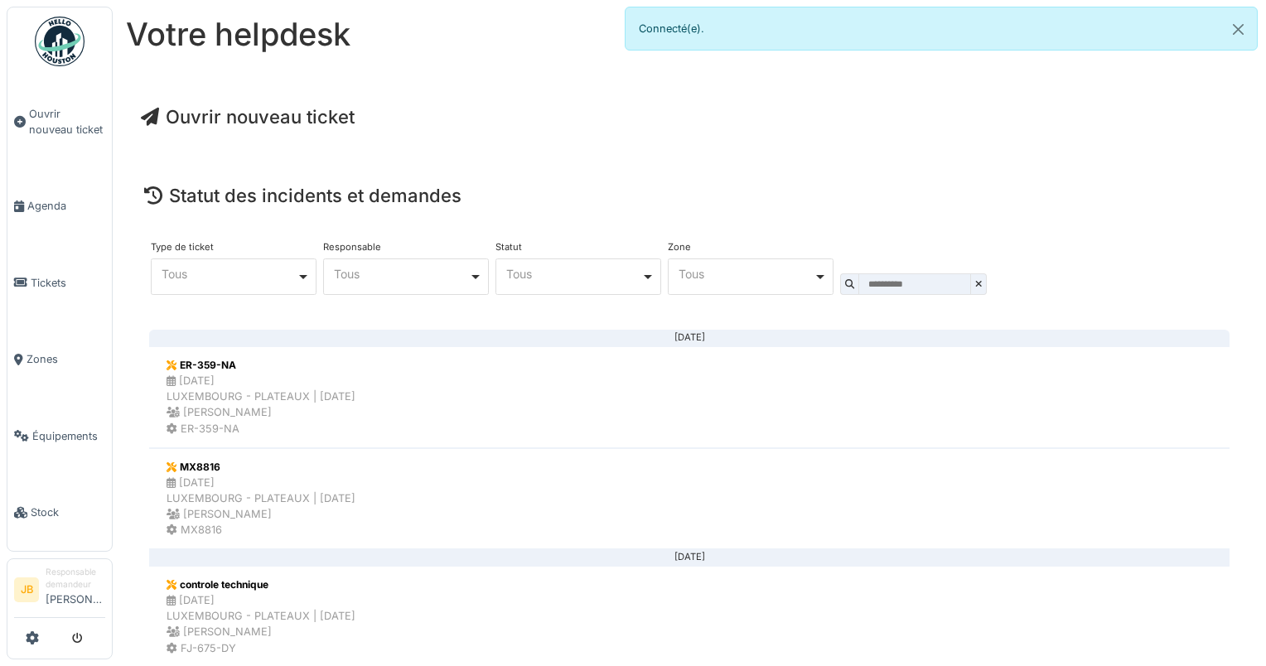 This screenshot has height=666, width=1266. I want to click on div: Connecté(e)., so click(941, 28).